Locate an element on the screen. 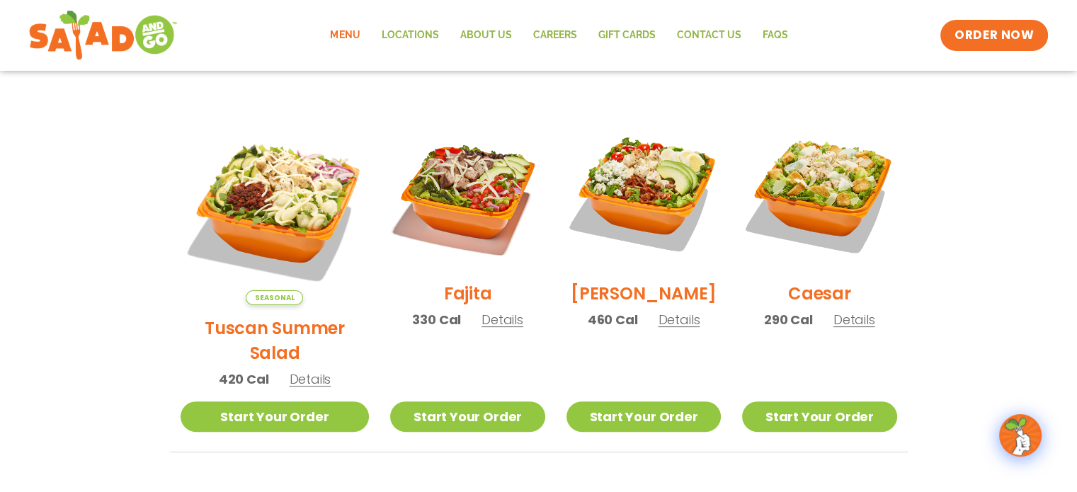 The width and height of the screenshot is (1077, 492). img: Product photo for Caesar Salad is located at coordinates (819, 193).